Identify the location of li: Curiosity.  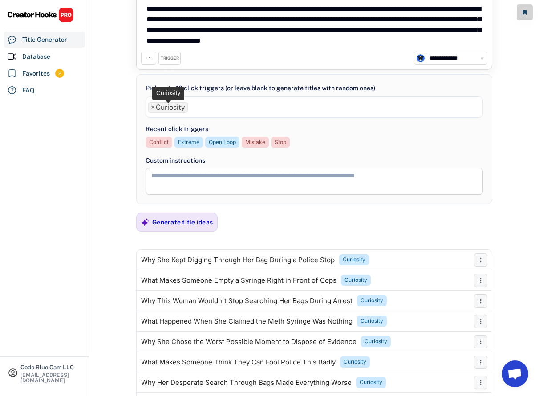
(168, 108).